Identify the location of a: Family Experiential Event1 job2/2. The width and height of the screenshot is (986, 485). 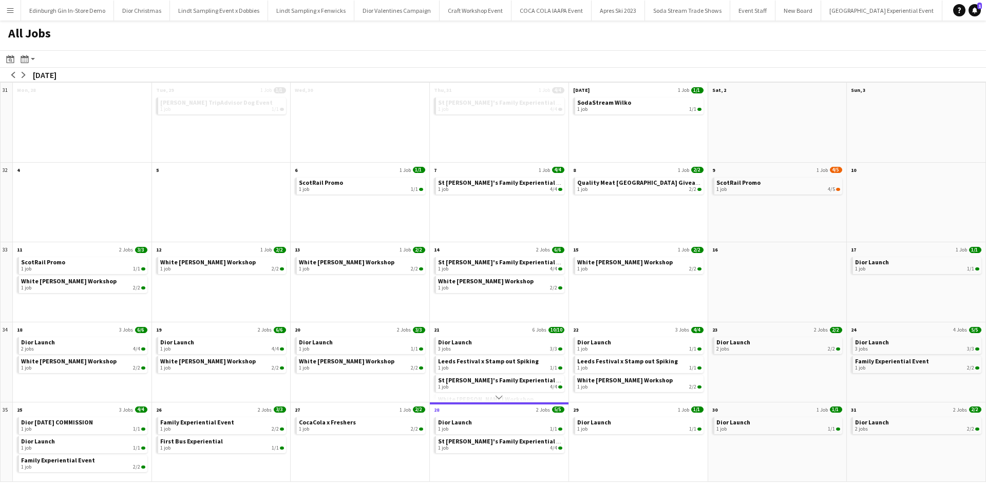
(917, 363).